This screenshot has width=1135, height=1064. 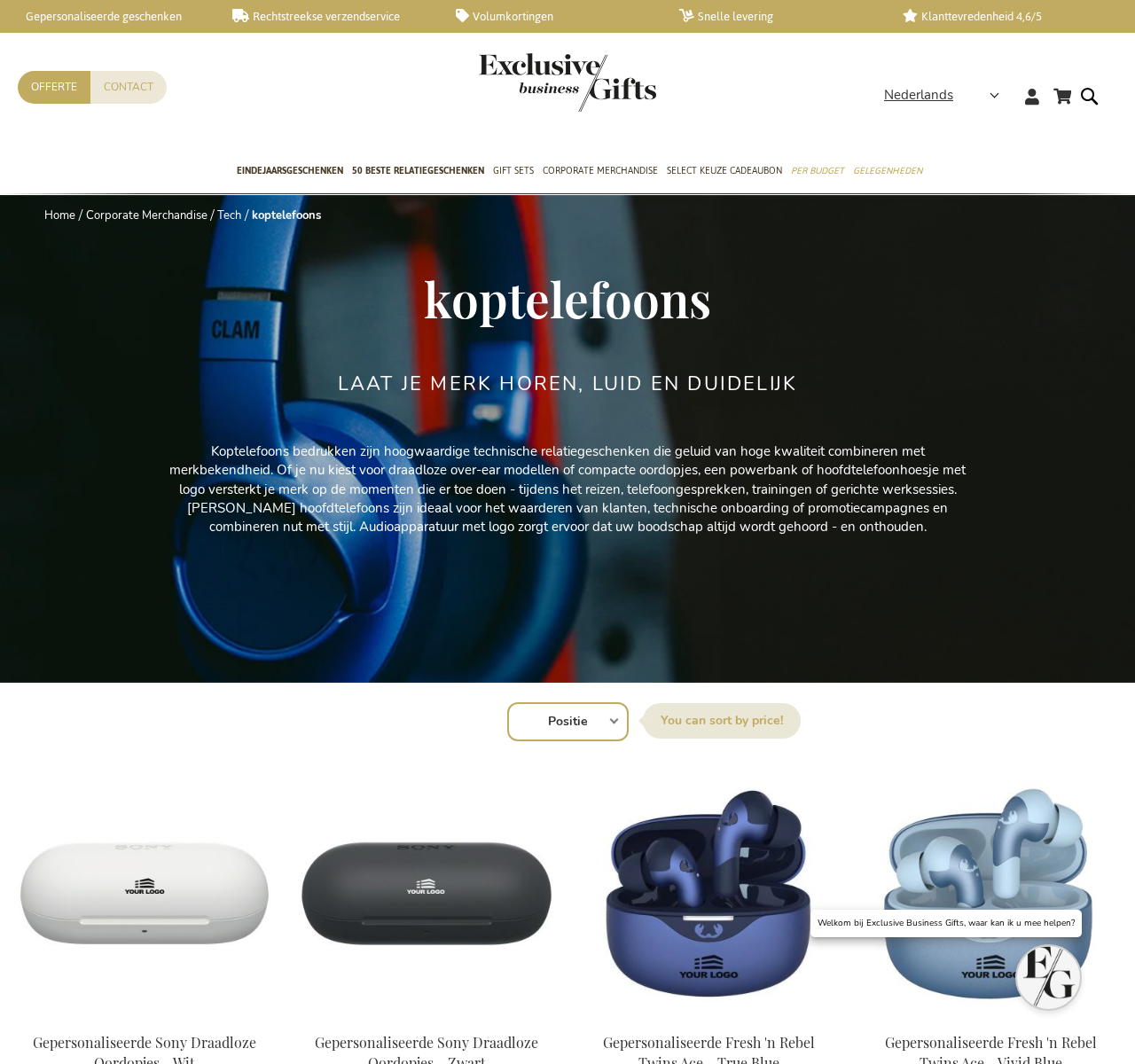 I want to click on span: Select Keuze Cadeaubon, so click(x=724, y=170).